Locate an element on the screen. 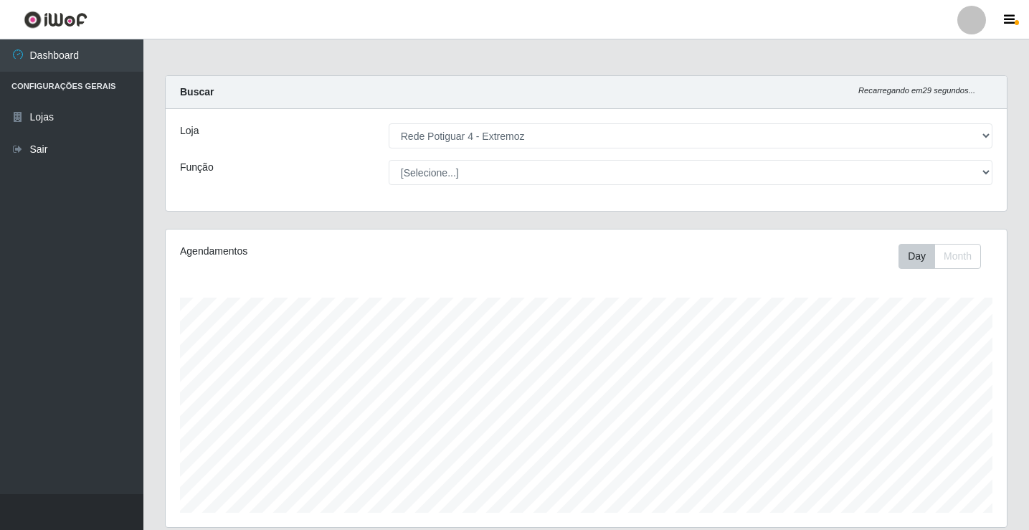  button: Day is located at coordinates (916, 256).